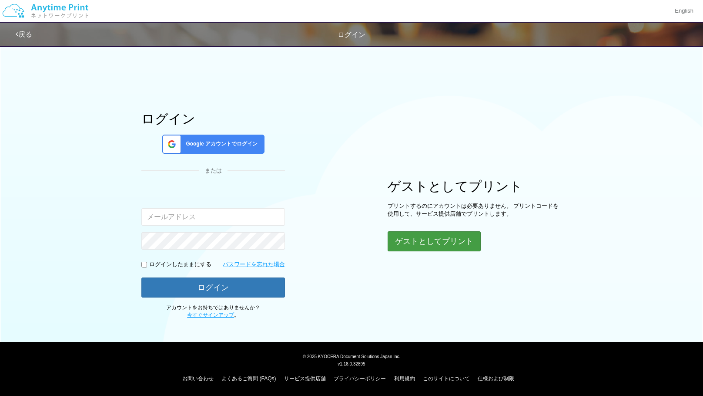 The height and width of the screenshot is (396, 703). Describe the element at coordinates (475, 210) in the screenshot. I see `p: プリントするのにアカウントは必要ありません。 プリントコードを使用して、サービス提供店舗でプリントします。` at that location.